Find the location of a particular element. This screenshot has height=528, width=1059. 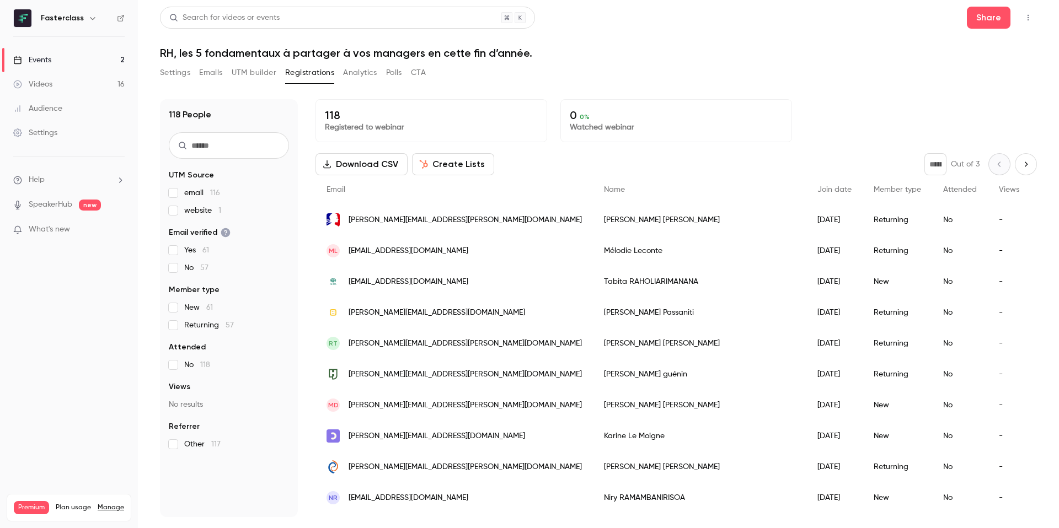

button: Analytics is located at coordinates (360, 73).